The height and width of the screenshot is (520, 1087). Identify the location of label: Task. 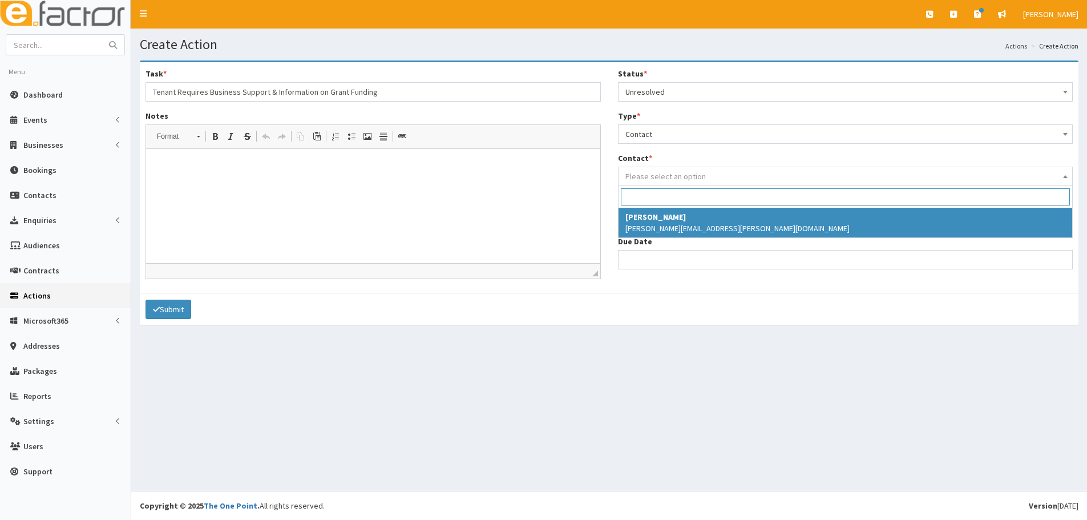
(156, 74).